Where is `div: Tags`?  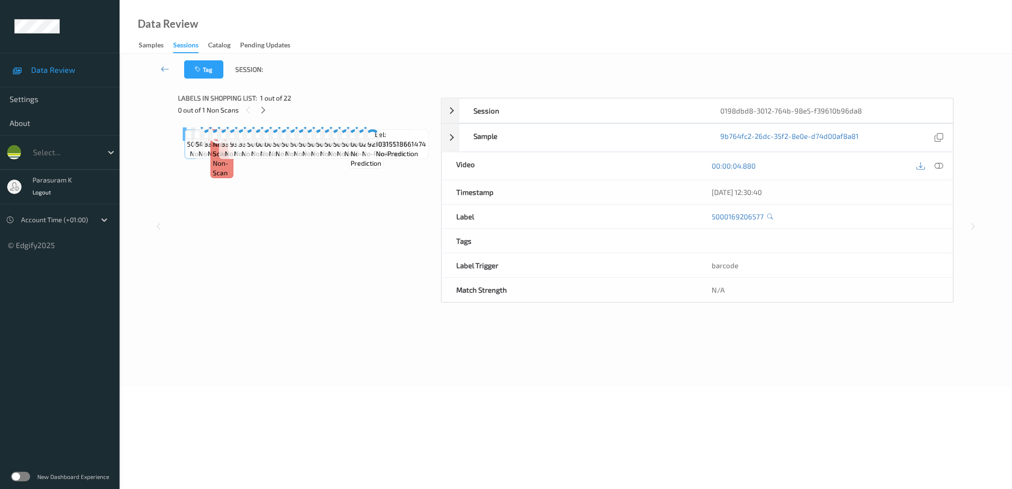
div: Tags is located at coordinates (570, 241).